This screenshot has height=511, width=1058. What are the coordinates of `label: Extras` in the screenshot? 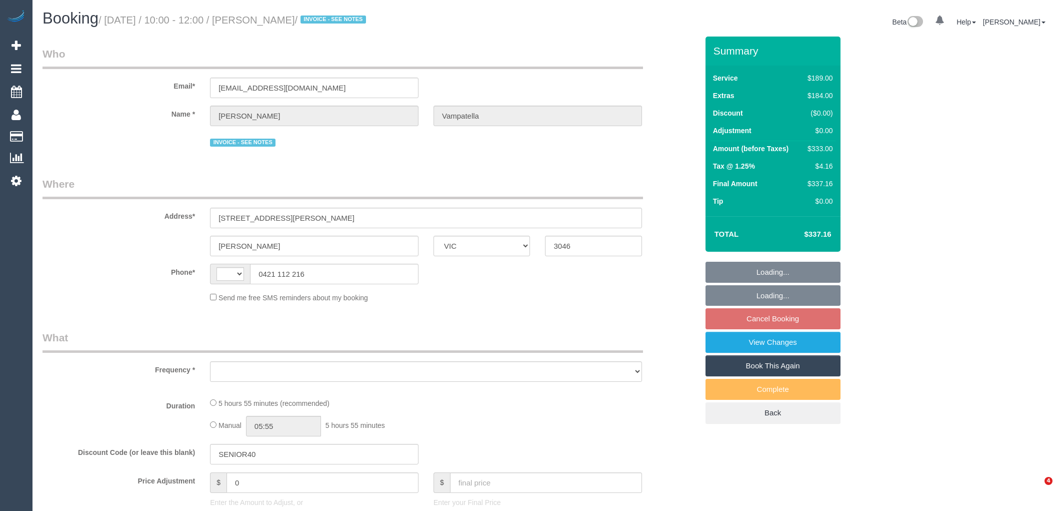 It's located at (724, 96).